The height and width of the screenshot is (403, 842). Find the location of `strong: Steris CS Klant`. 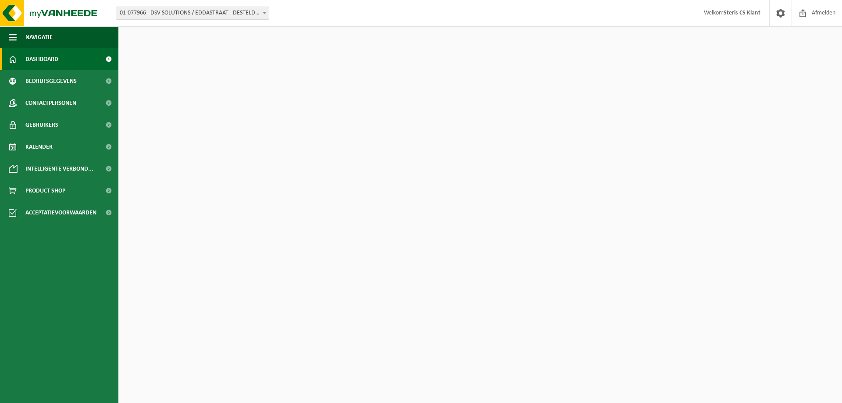

strong: Steris CS Klant is located at coordinates (742, 13).